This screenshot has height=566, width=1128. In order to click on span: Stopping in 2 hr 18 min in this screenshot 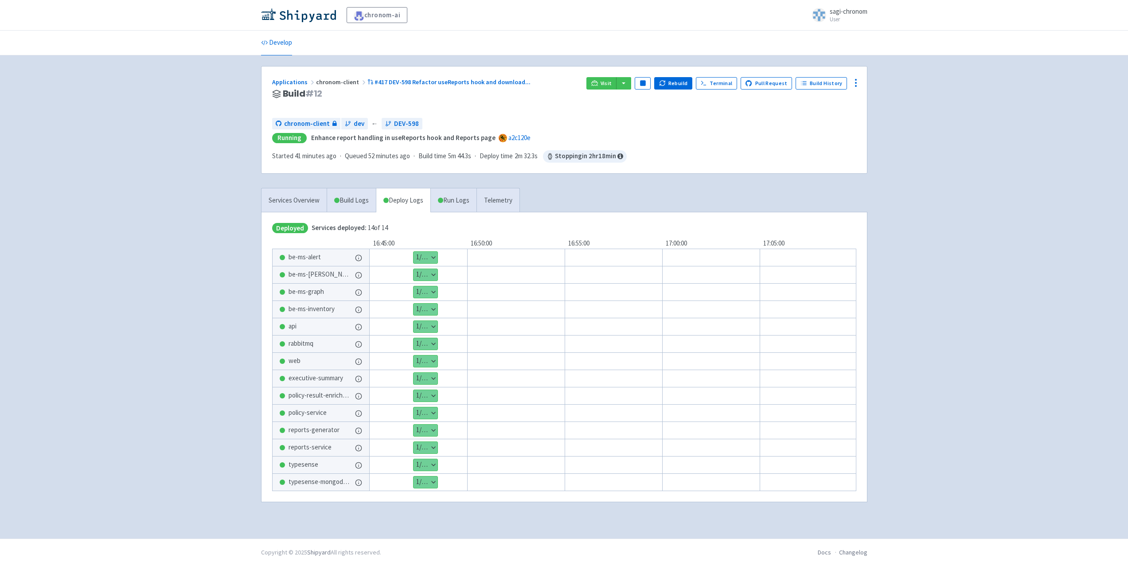, I will do `click(585, 156)`.